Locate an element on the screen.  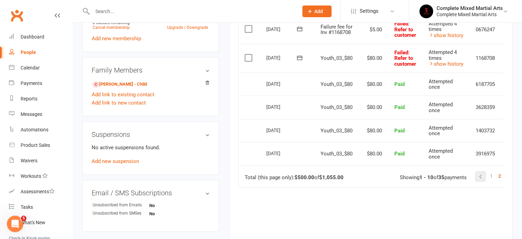
div: Calendar is located at coordinates (30, 68).